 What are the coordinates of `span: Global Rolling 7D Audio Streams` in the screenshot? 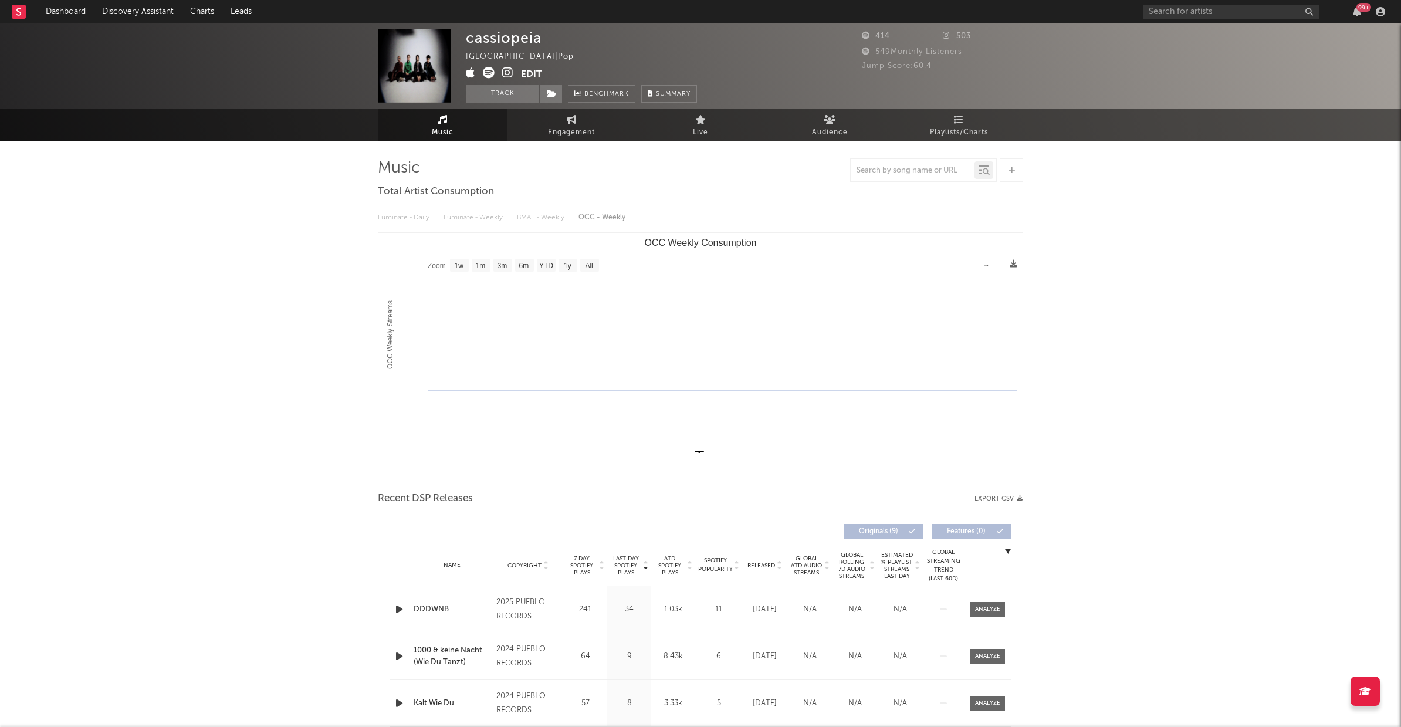 It's located at (851, 566).